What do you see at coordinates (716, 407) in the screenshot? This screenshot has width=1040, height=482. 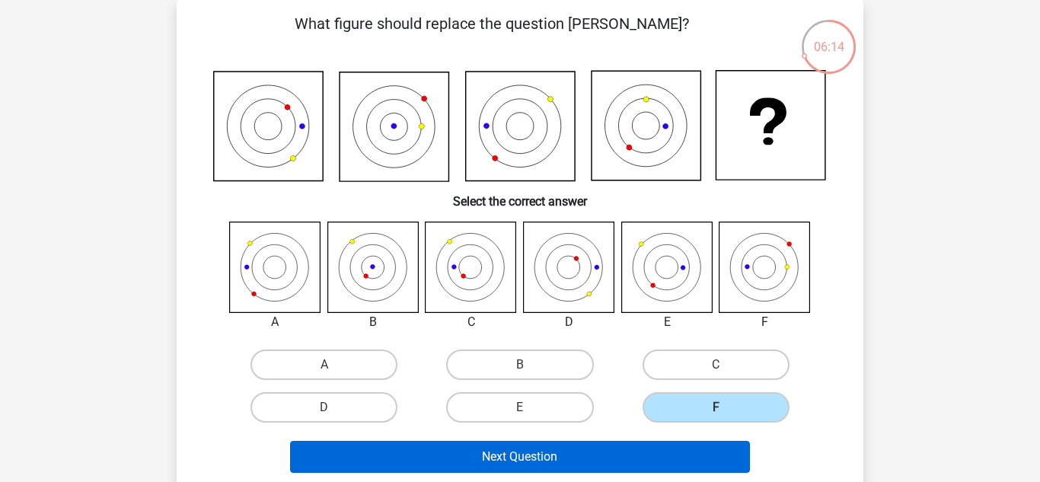 I see `label: F` at bounding box center [716, 407].